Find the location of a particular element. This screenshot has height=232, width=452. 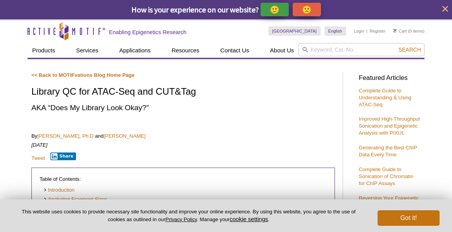

a: Register is located at coordinates (377, 31).